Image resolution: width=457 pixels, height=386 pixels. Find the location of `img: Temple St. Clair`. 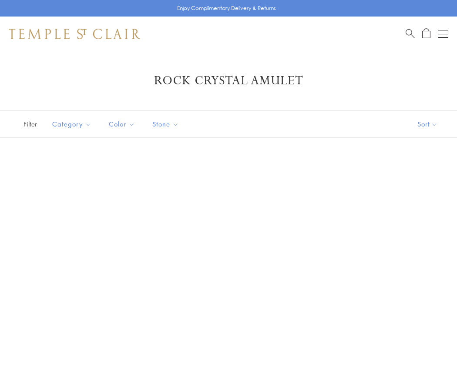

img: Temple St. Clair is located at coordinates (74, 34).